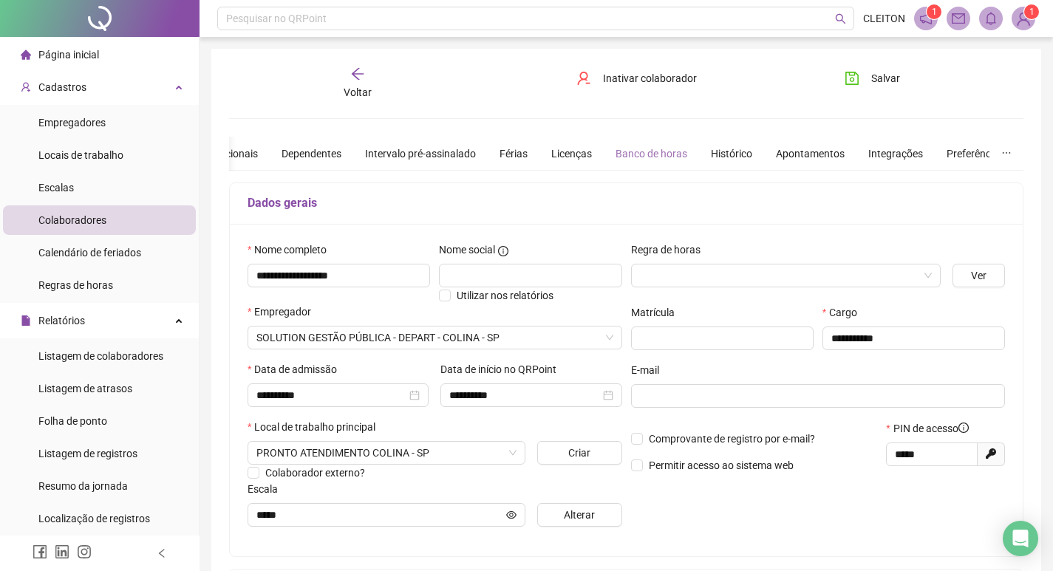  I want to click on label: Regra de horas, so click(671, 250).